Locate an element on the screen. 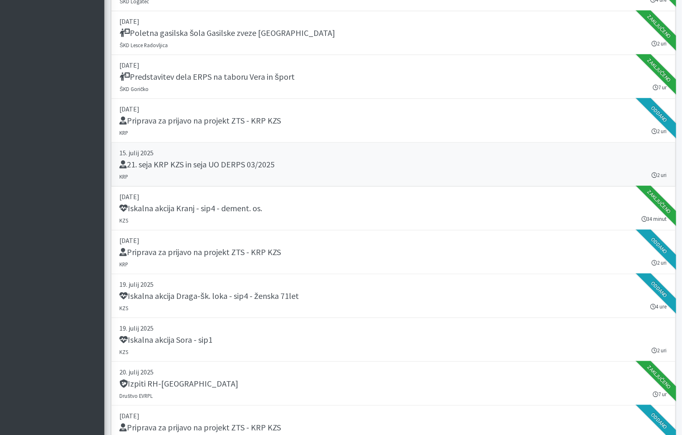 The height and width of the screenshot is (435, 682). small: ŠKD Lesce Radovljica is located at coordinates (144, 45).